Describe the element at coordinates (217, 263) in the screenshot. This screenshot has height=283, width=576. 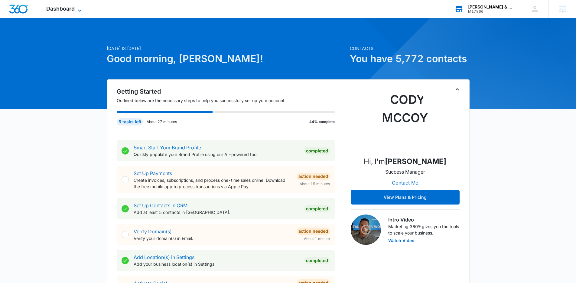
I see `p: Add your business location(s) in Settings.` at that location.